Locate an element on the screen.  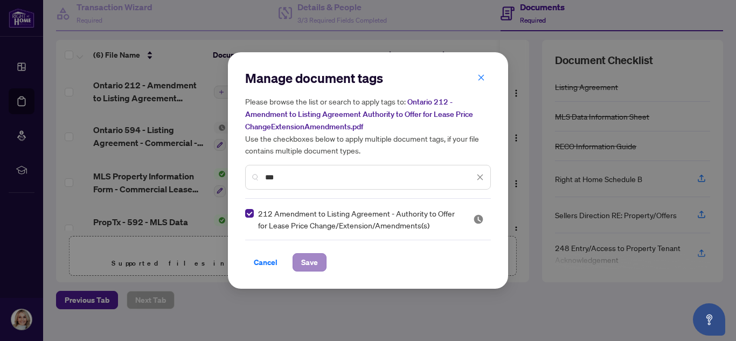
h2: Manage document tags is located at coordinates (368, 78).